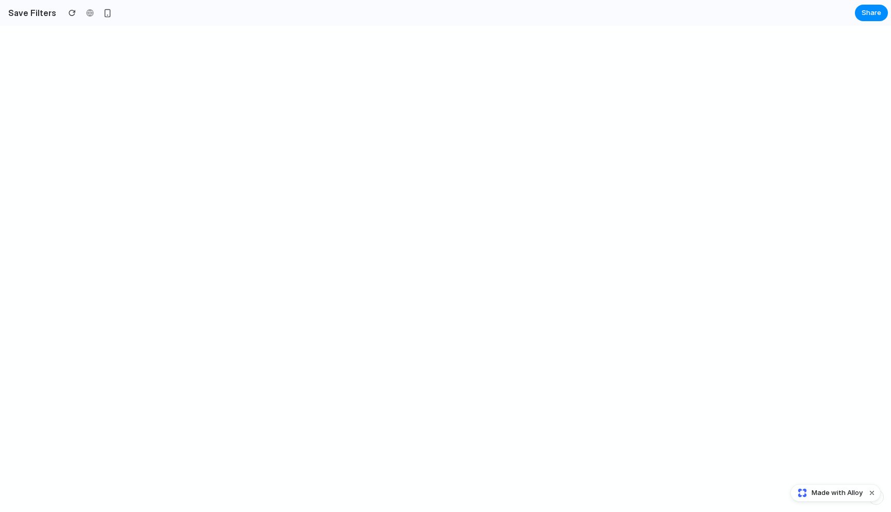 This screenshot has height=512, width=891. What do you see at coordinates (30, 13) in the screenshot?
I see `h2: Save Filters` at bounding box center [30, 13].